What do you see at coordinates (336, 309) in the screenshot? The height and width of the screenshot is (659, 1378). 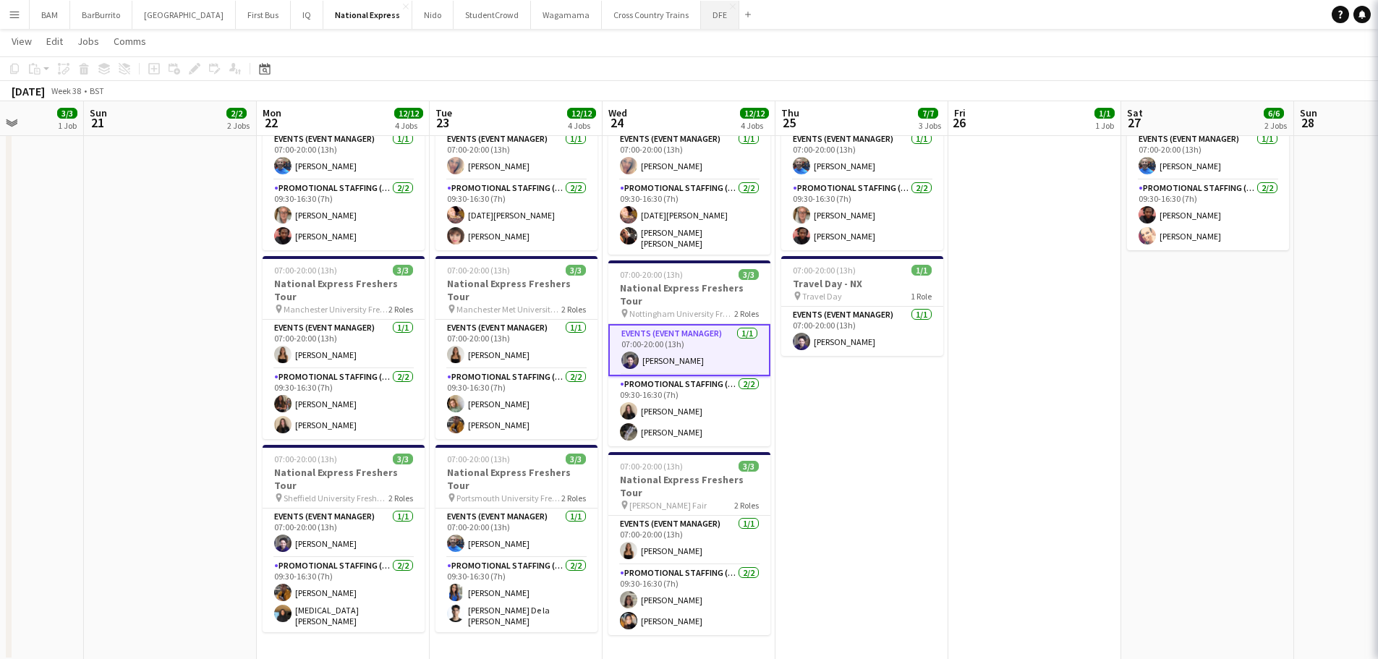 I see `span: Manchester University Freshers Fair` at bounding box center [336, 309].